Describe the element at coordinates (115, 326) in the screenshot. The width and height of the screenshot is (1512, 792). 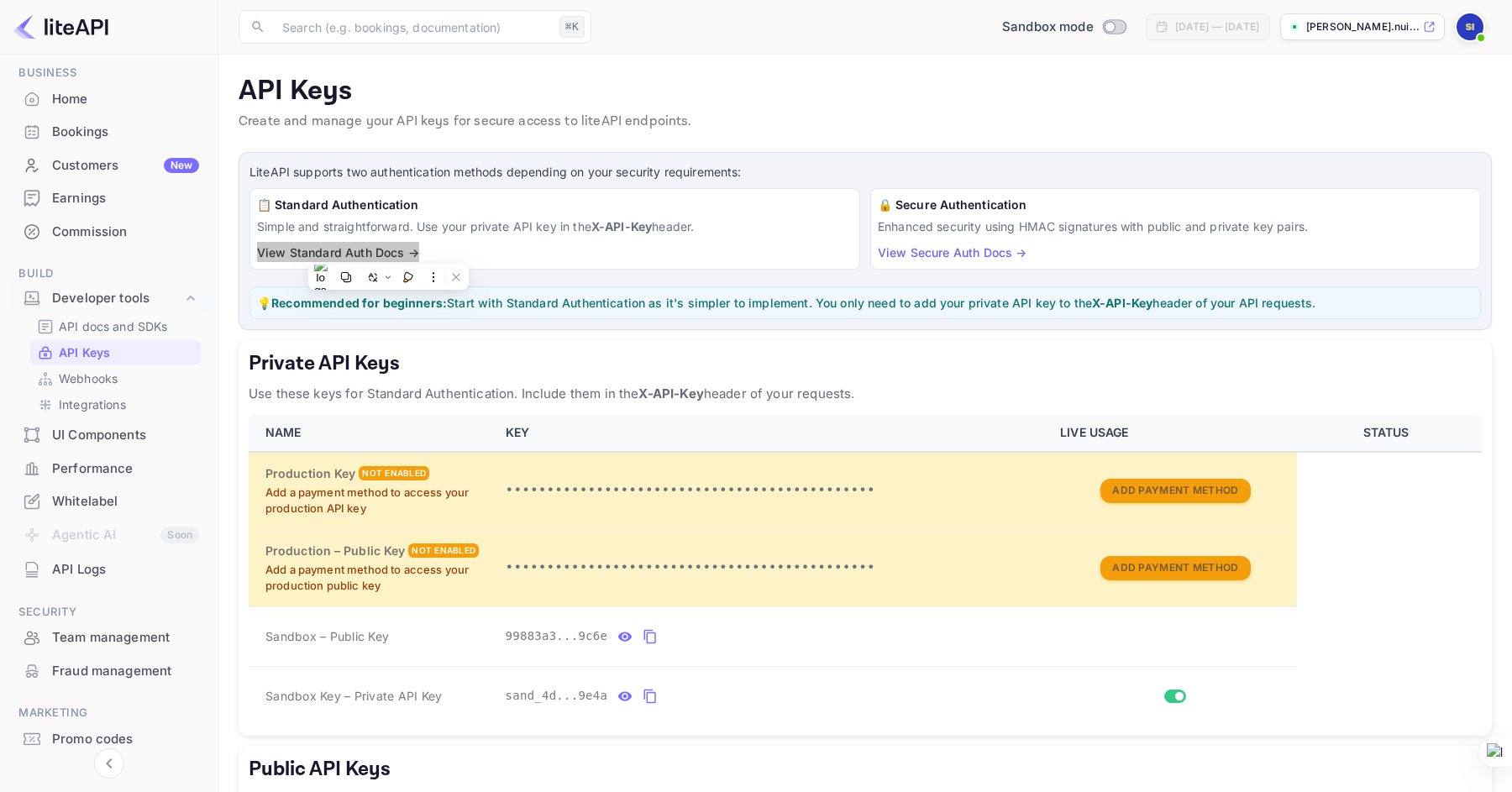
I see `div: API docs and SDKs` at that location.